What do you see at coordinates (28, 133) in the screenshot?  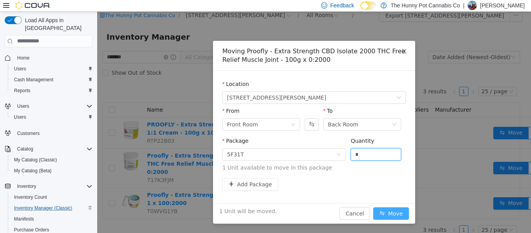 I see `a: Customers` at bounding box center [28, 133].